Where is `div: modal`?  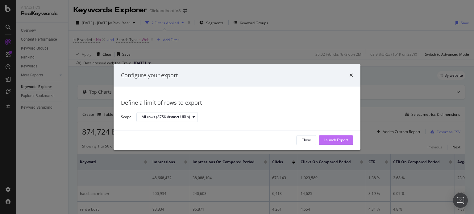
div: modal is located at coordinates (237, 107).